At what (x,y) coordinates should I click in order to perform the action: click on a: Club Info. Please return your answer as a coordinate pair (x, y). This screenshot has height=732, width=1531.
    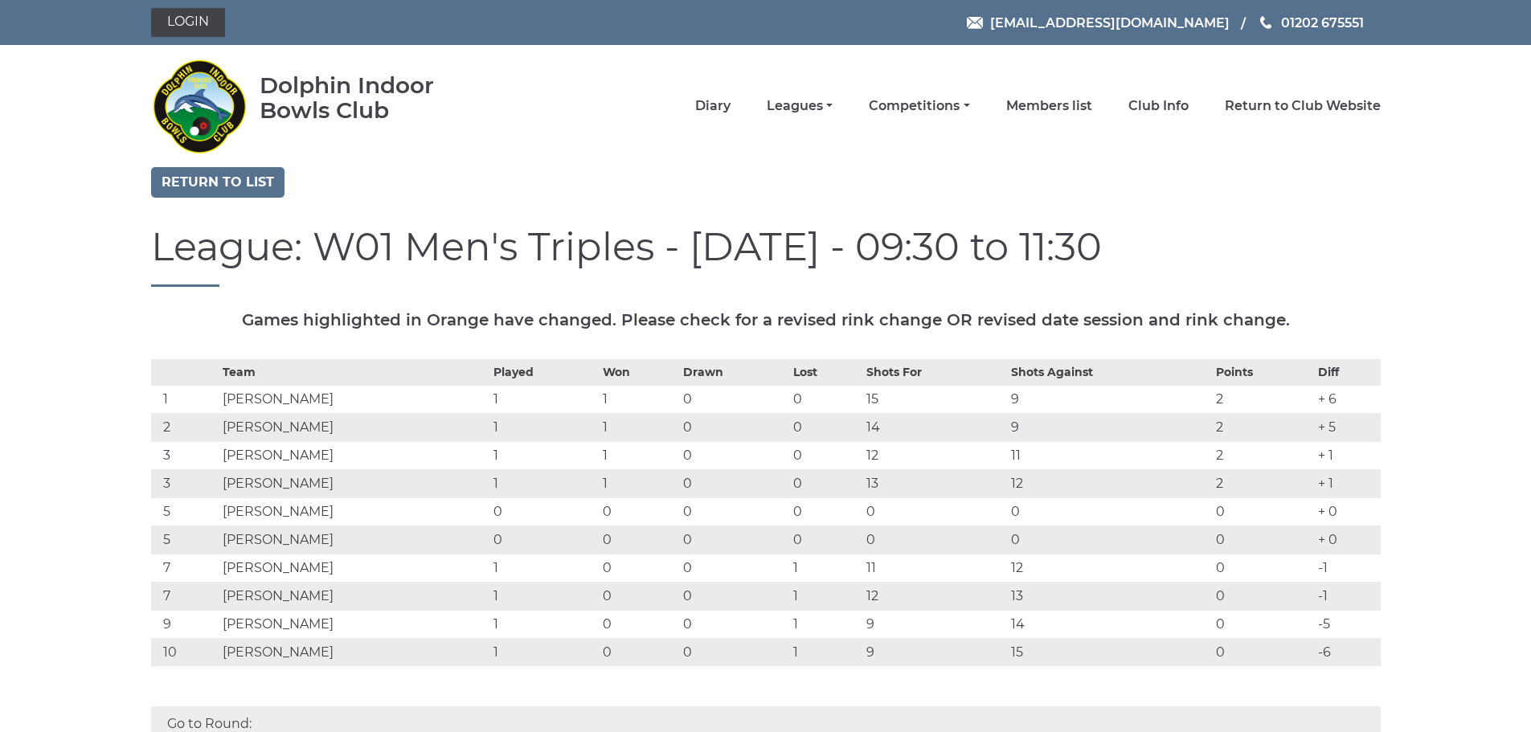
    Looking at the image, I should click on (1158, 106).